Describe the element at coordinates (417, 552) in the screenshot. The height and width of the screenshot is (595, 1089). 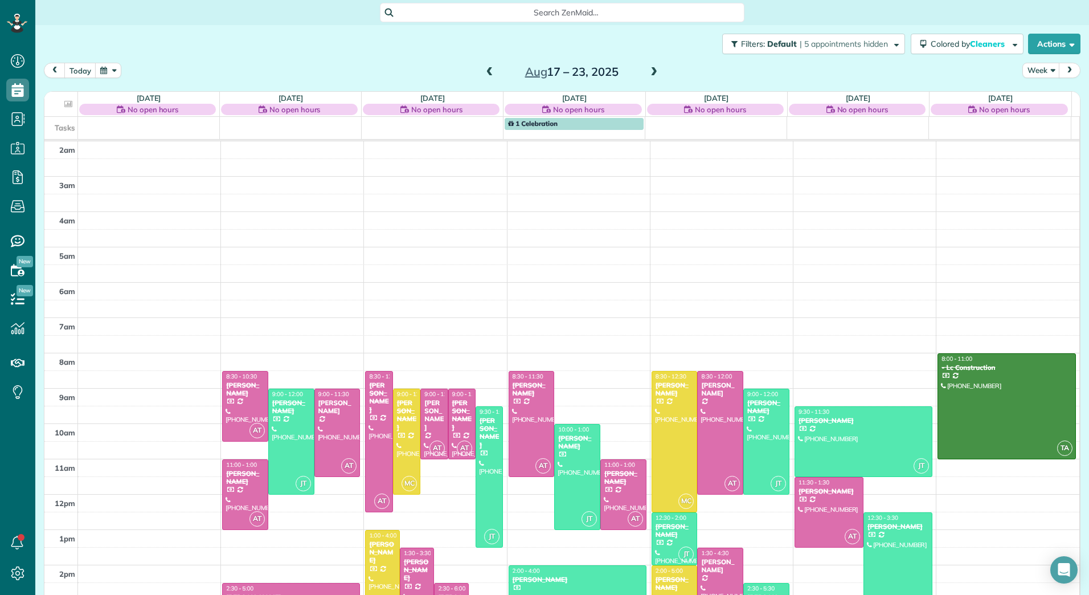
I see `span: 1:30 - 3:30` at that location.